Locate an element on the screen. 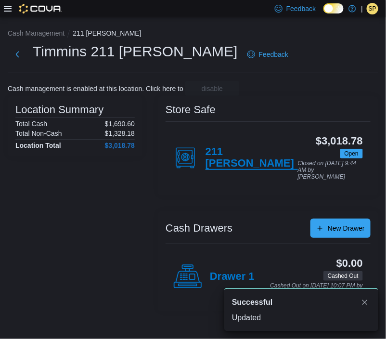  span: Open is located at coordinates (351, 153).